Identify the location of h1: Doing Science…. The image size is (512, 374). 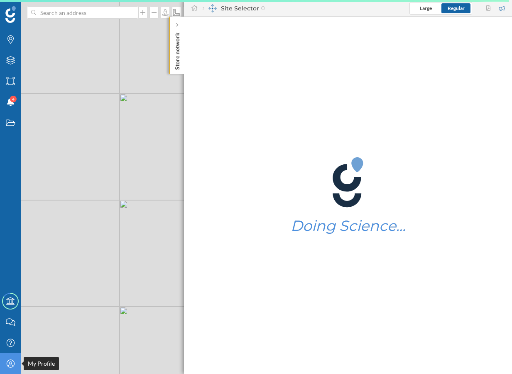
(348, 226).